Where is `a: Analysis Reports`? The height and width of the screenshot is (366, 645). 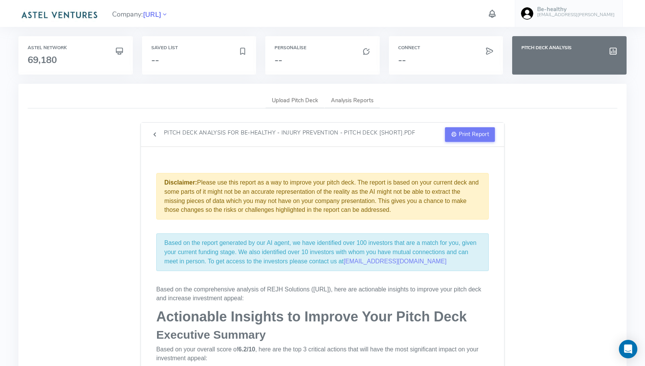 a: Analysis Reports is located at coordinates (352, 101).